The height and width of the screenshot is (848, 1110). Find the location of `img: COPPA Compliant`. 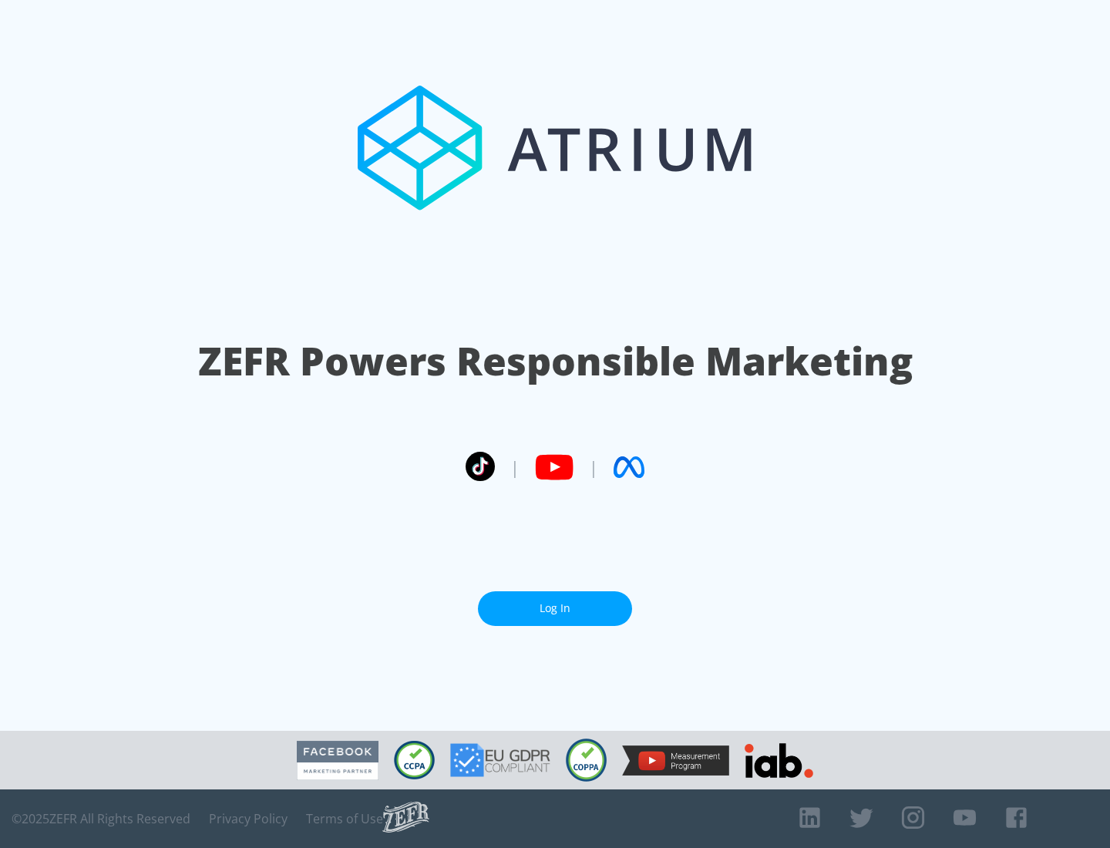

img: COPPA Compliant is located at coordinates (586, 760).